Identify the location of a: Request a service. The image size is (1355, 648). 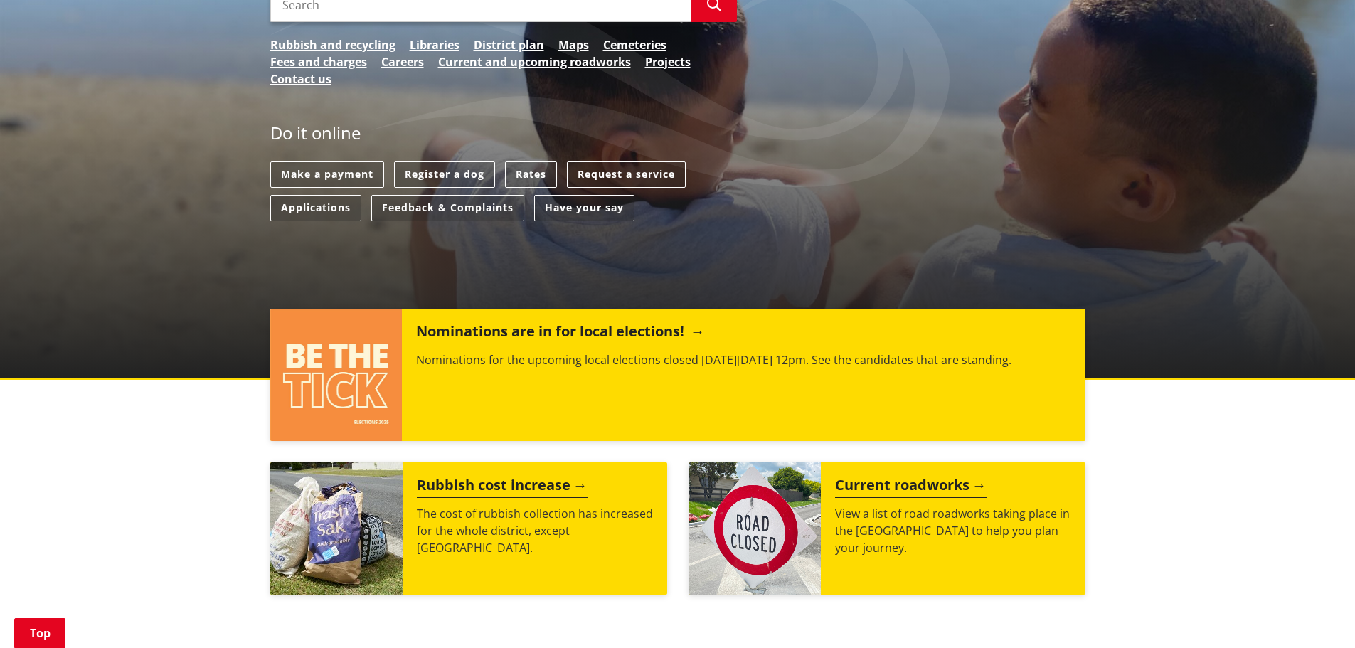
(626, 174).